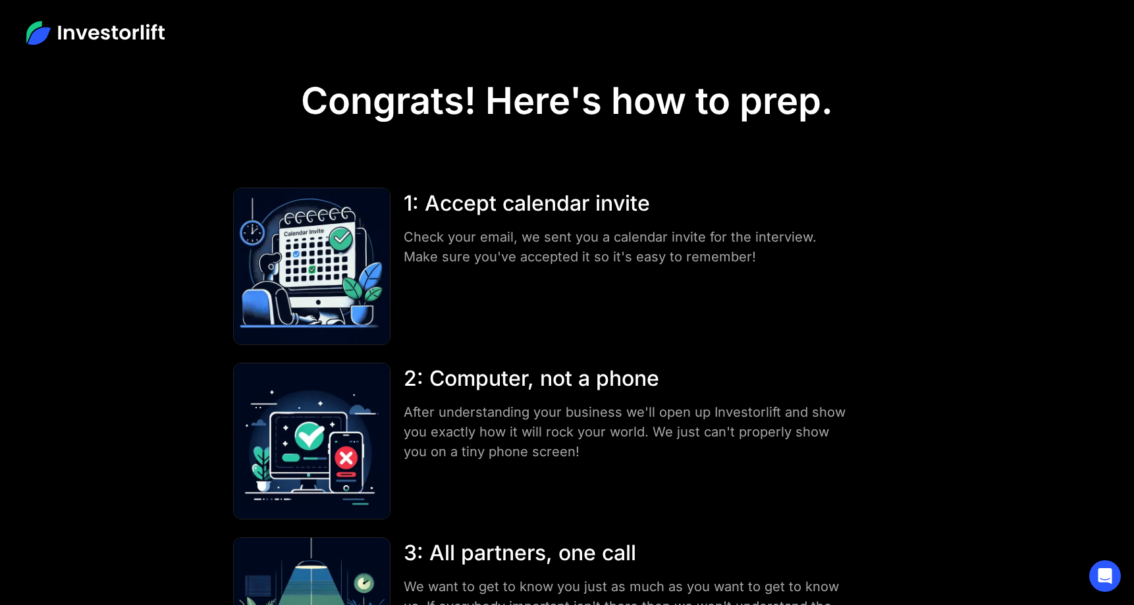 The height and width of the screenshot is (605, 1134). Describe the element at coordinates (627, 203) in the screenshot. I see `div: 1: Accept calendar invite` at that location.